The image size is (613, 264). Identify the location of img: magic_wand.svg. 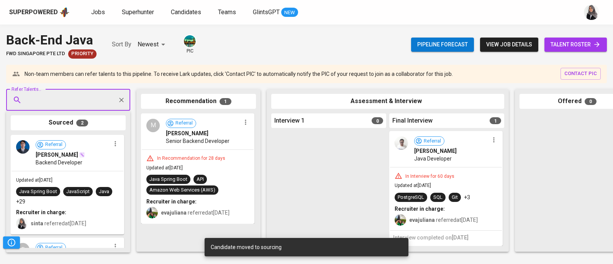
(82, 155).